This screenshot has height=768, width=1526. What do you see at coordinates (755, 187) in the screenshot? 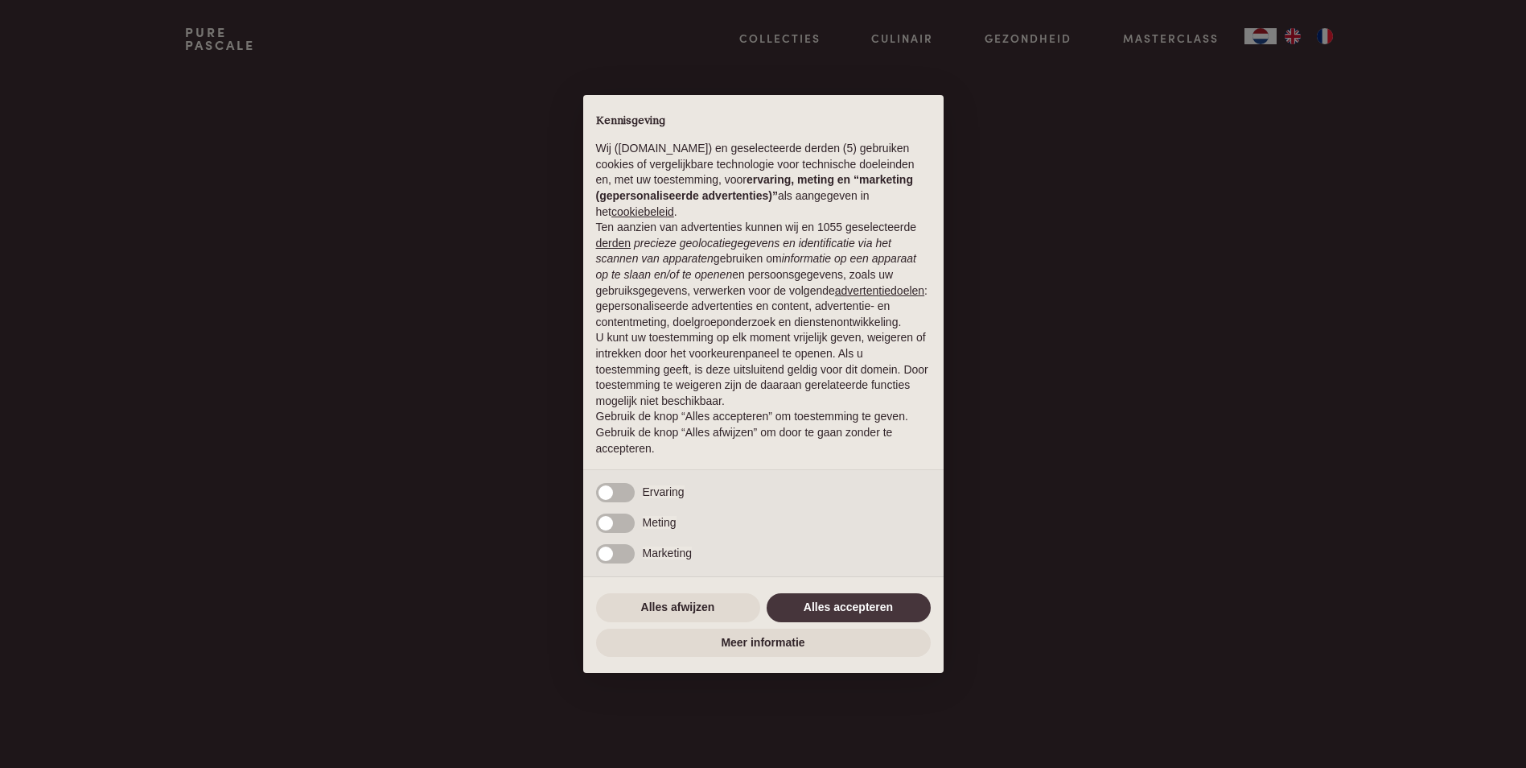
I see `strong: ervaring, meting en “marketing (gepersonaliseerde advertenties)”` at bounding box center [755, 187].